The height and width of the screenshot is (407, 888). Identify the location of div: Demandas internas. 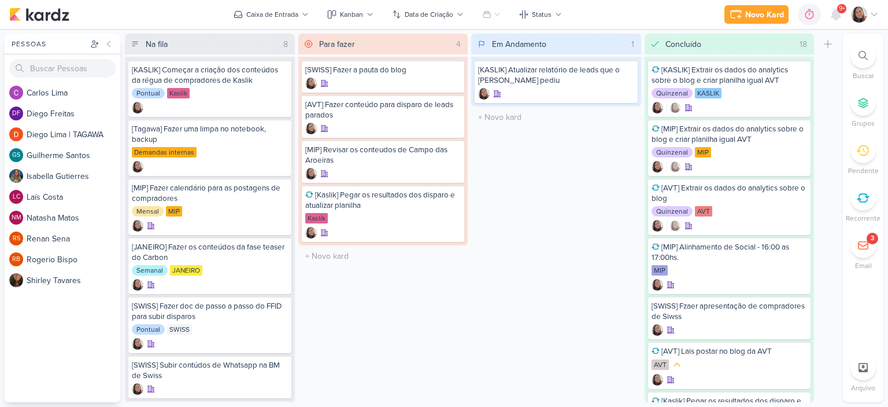
(164, 152).